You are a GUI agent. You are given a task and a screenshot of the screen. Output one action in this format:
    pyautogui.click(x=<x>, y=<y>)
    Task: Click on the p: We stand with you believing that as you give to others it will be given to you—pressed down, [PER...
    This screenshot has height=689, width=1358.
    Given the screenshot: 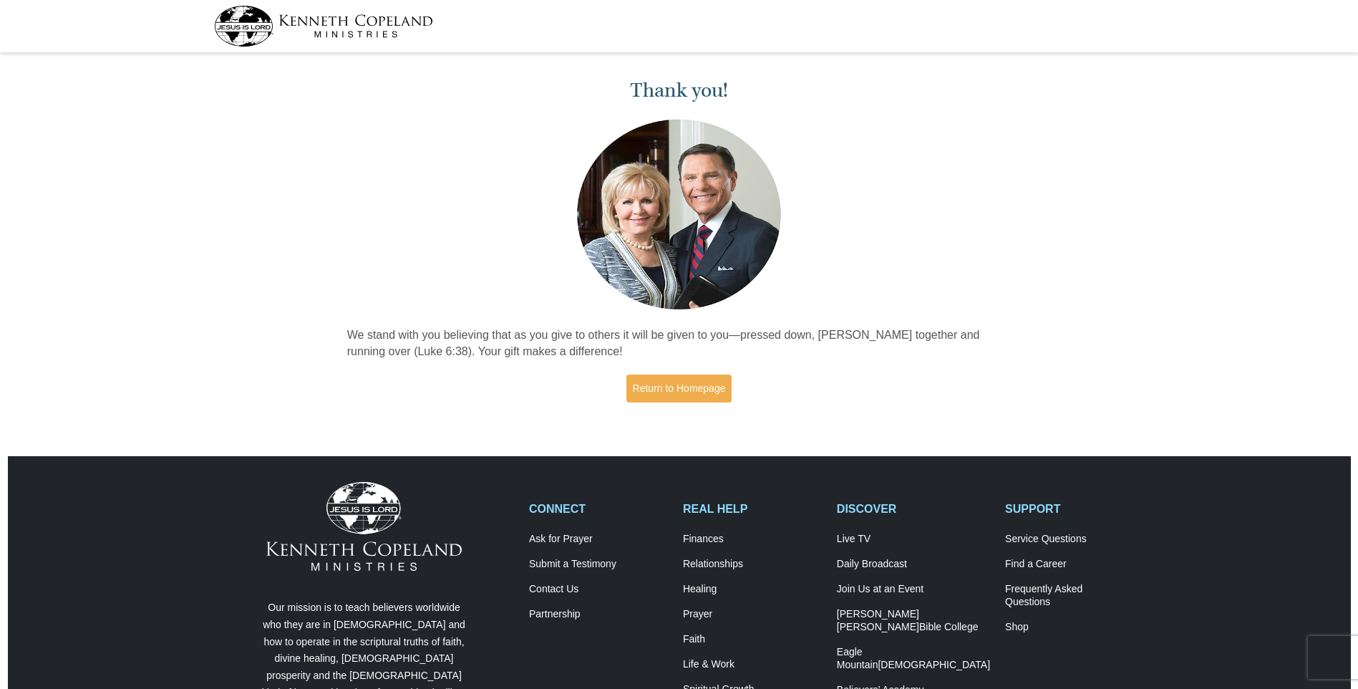 What is the action you would take?
    pyautogui.click(x=680, y=344)
    